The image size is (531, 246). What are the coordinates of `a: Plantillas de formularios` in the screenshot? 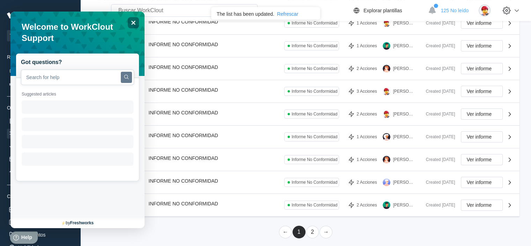 It's located at (40, 121).